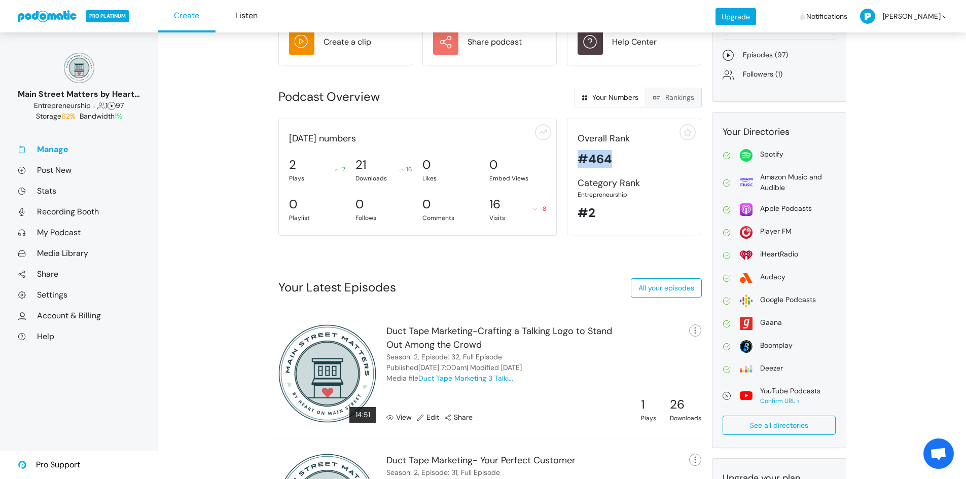 The height and width of the screenshot is (479, 966). I want to click on div: #464, so click(634, 159).